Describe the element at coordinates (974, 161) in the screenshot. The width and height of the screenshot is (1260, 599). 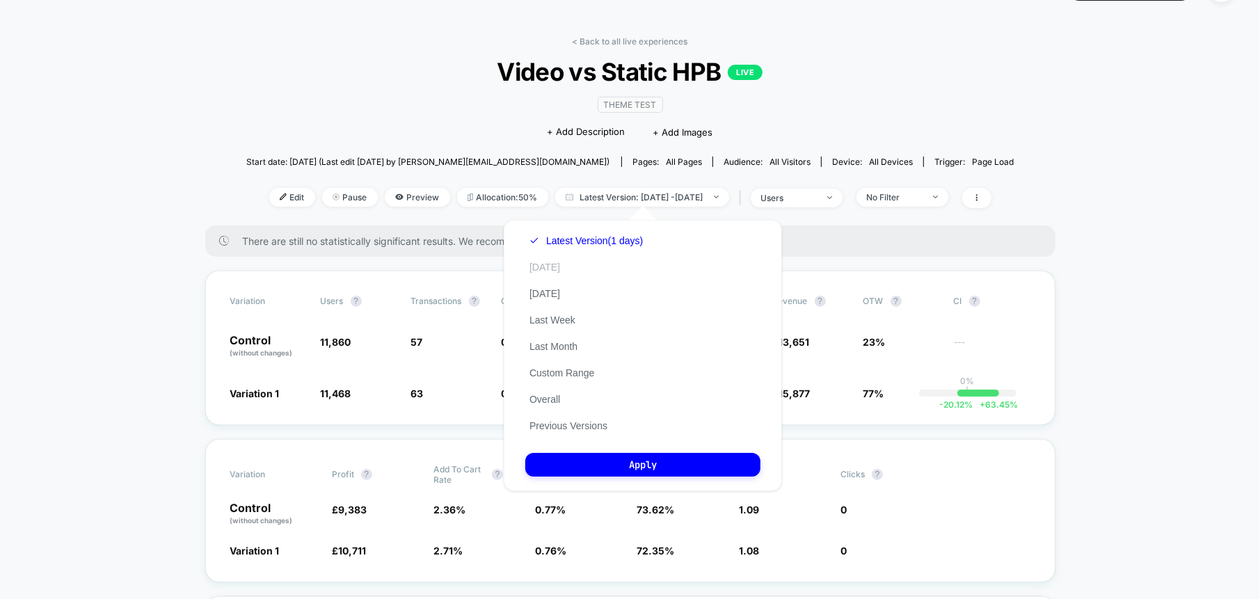
I see `div: Trigger:` at that location.